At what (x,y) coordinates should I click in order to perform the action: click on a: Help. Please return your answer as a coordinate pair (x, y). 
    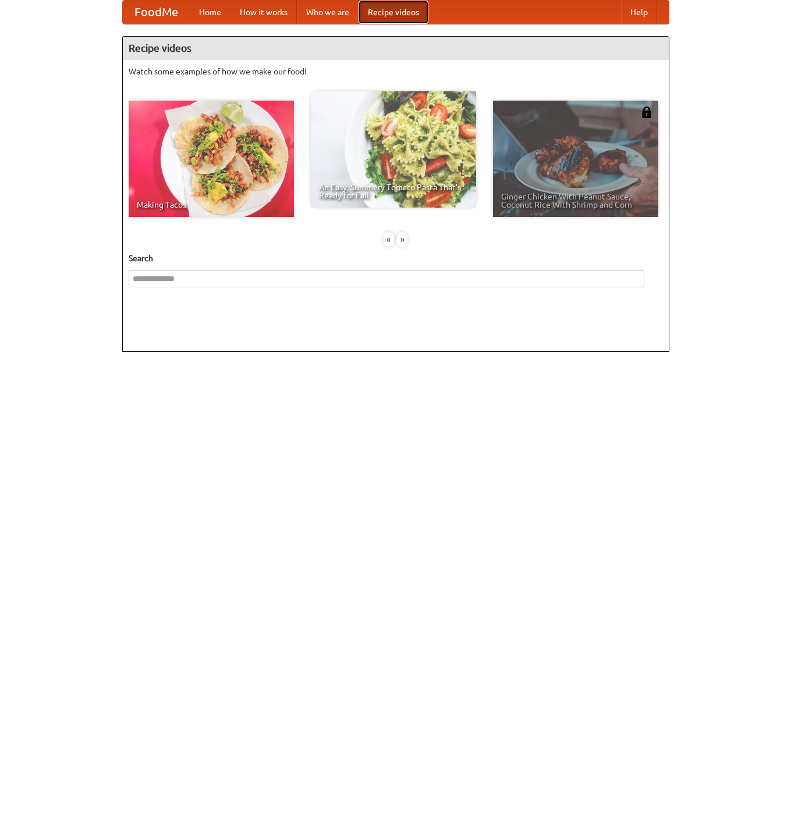
    Looking at the image, I should click on (639, 12).